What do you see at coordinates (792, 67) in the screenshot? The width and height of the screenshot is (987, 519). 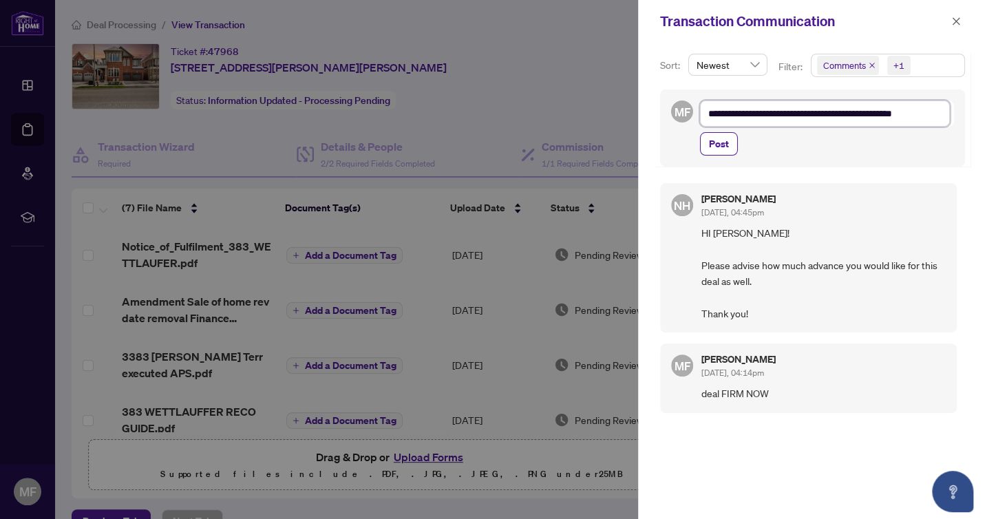 I see `p: Filter:` at bounding box center [792, 67].